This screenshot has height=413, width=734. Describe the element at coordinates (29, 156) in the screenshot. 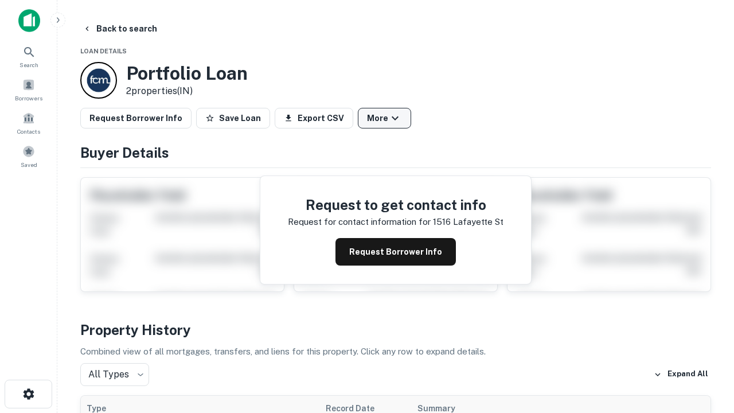

I see `div: Saved` at that location.